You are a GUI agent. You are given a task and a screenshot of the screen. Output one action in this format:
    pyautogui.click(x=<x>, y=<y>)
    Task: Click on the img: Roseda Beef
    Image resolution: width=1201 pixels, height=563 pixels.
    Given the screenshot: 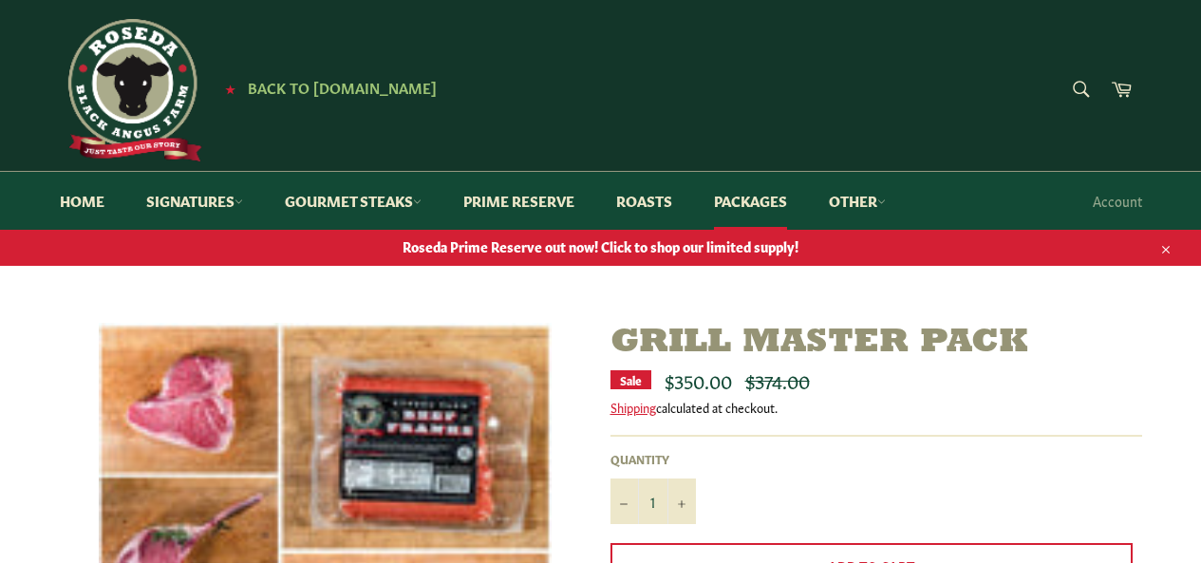 What is the action you would take?
    pyautogui.click(x=131, y=90)
    